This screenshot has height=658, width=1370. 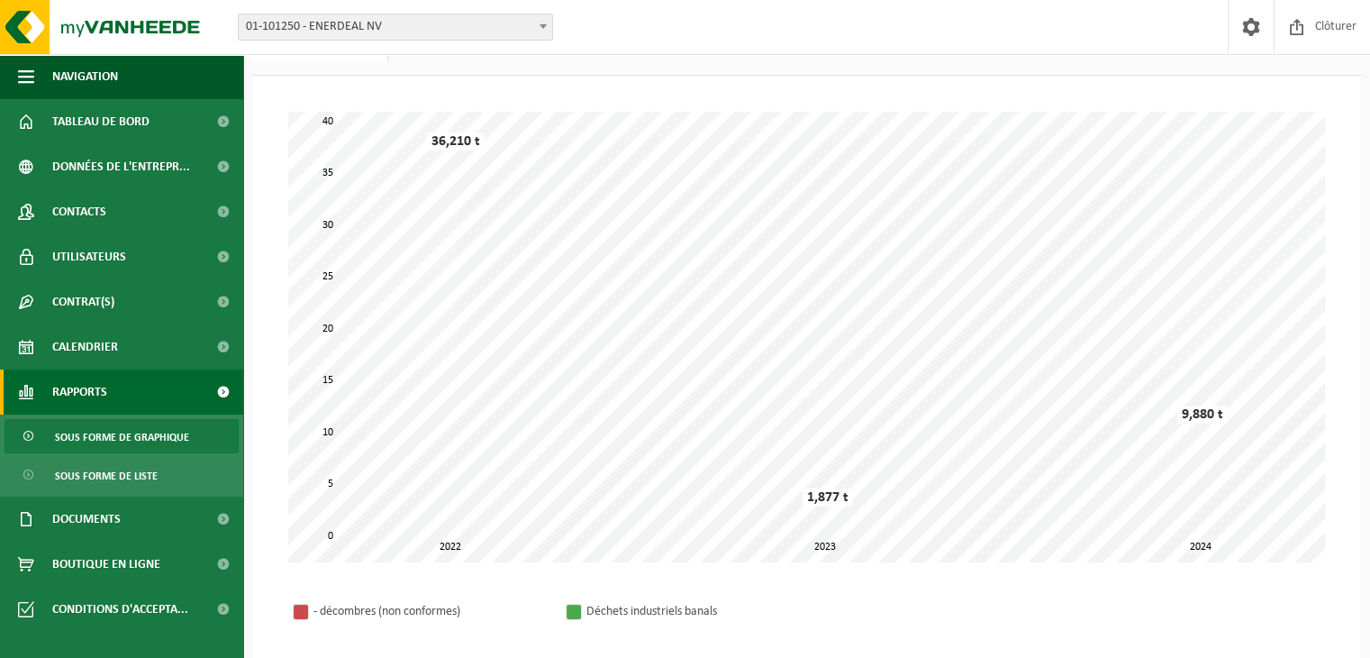 What do you see at coordinates (79, 212) in the screenshot?
I see `span: Contacts` at bounding box center [79, 212].